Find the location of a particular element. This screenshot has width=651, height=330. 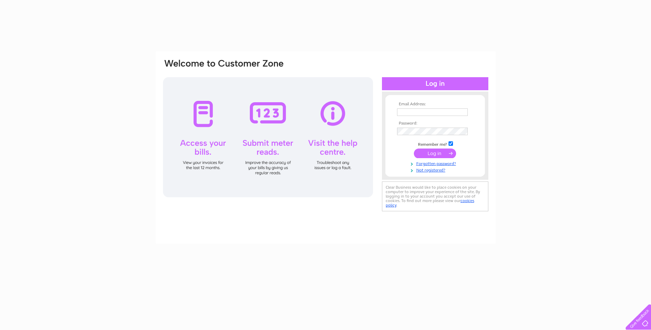

a: Forgotten password? is located at coordinates (436, 163).